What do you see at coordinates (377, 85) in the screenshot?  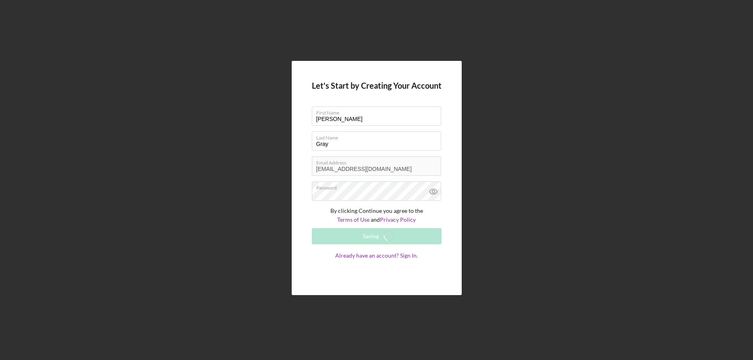 I see `h4: Let's Start by Creating Your Account` at bounding box center [377, 85].